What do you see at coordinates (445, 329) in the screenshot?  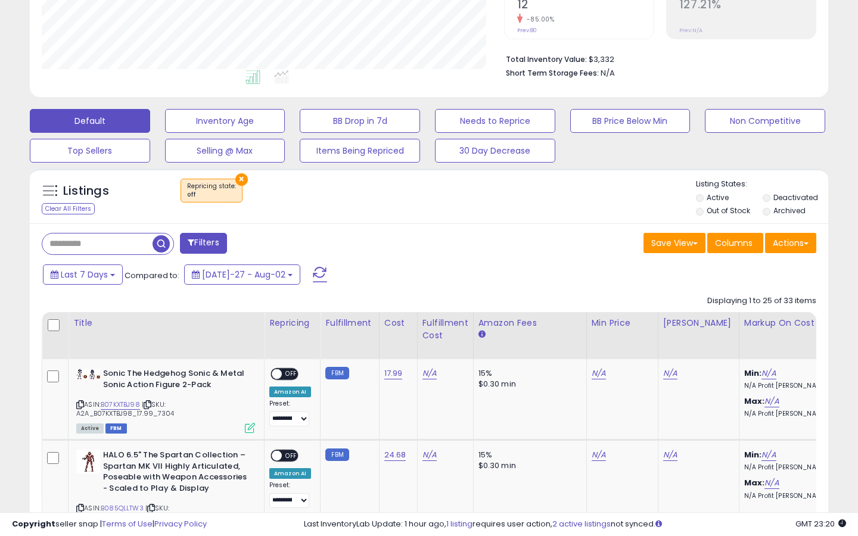 I see `div: Fulfillment Cost` at bounding box center [445, 329].